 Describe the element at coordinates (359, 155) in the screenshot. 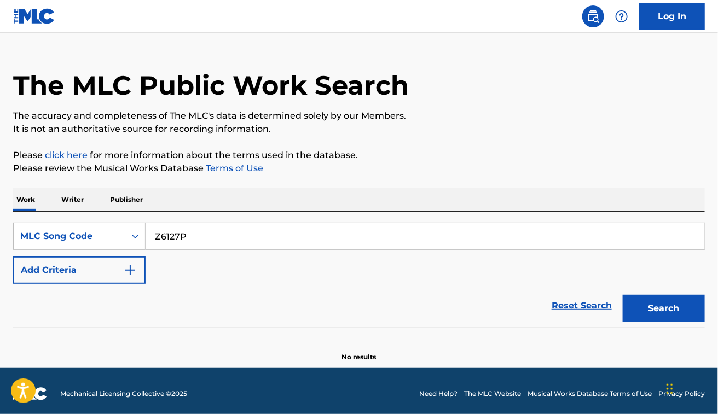

I see `p: Please for more information about the terms used in the database.` at that location.